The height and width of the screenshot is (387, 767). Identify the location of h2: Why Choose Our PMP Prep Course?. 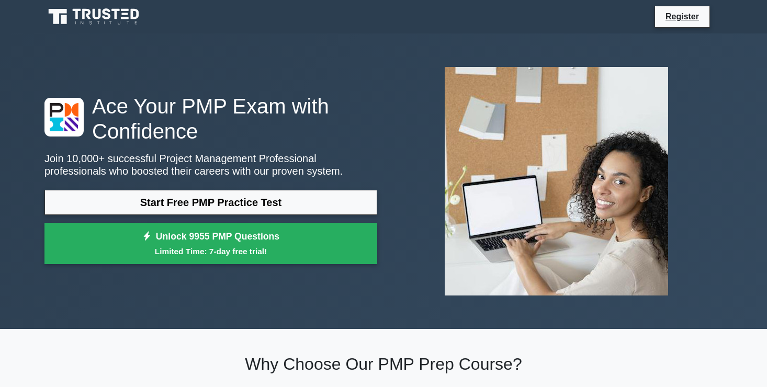
(383, 364).